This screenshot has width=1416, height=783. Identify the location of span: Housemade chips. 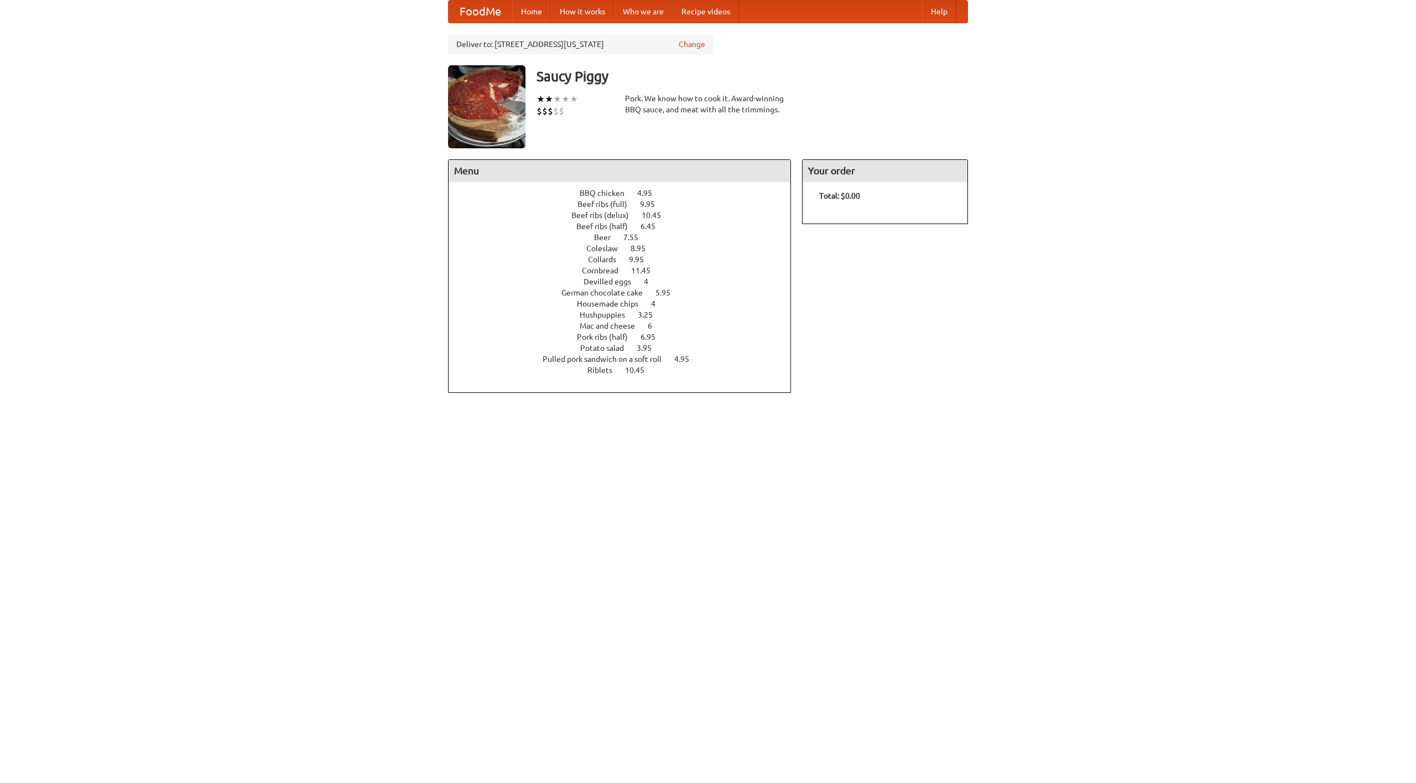
(613, 304).